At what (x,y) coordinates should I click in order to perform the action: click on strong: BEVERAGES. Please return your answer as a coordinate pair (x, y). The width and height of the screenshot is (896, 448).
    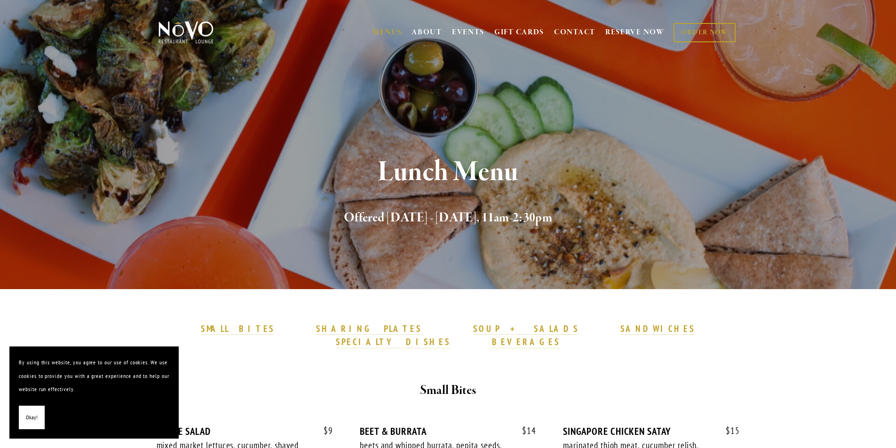
    Looking at the image, I should click on (527, 342).